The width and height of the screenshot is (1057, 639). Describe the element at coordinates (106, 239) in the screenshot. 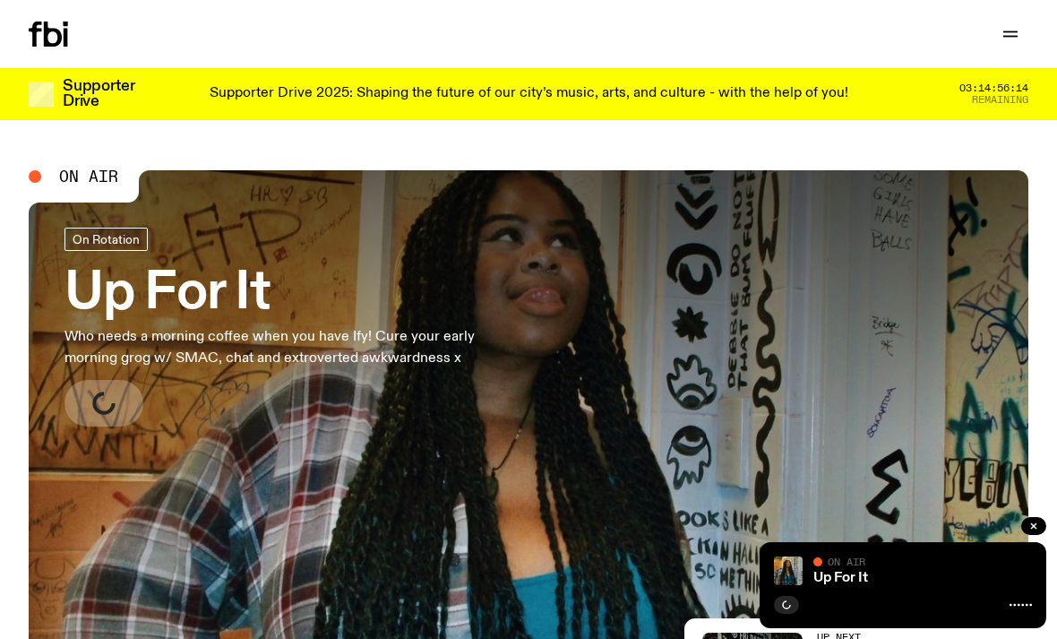

I see `a: On Rotation` at that location.